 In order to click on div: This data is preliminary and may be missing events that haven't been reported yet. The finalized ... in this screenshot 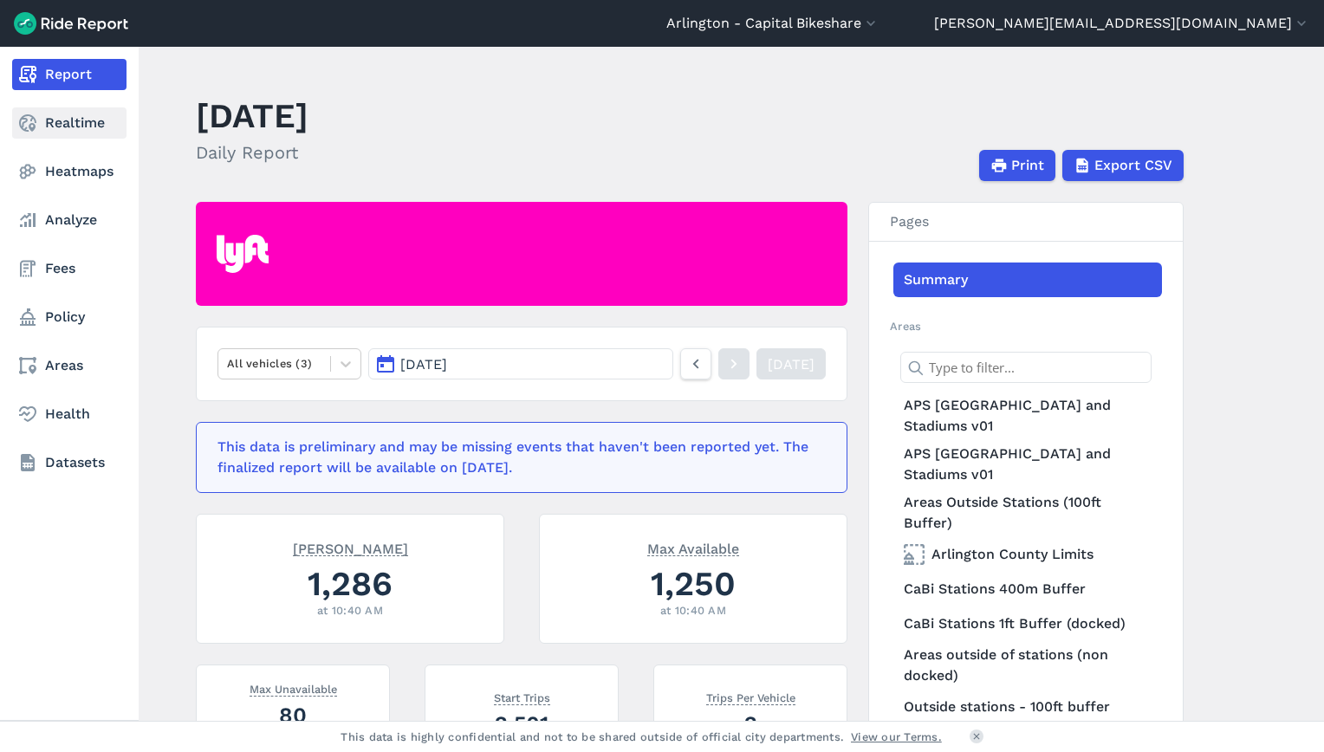, I will do `click(516, 458)`.